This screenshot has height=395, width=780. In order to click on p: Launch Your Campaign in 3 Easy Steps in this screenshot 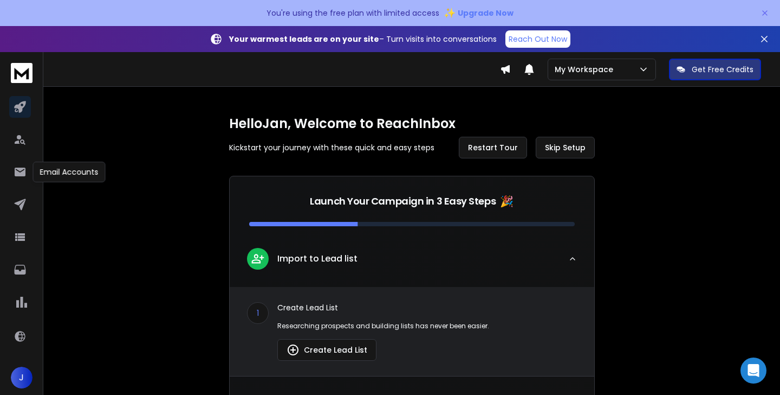, I will do `click(403, 201)`.